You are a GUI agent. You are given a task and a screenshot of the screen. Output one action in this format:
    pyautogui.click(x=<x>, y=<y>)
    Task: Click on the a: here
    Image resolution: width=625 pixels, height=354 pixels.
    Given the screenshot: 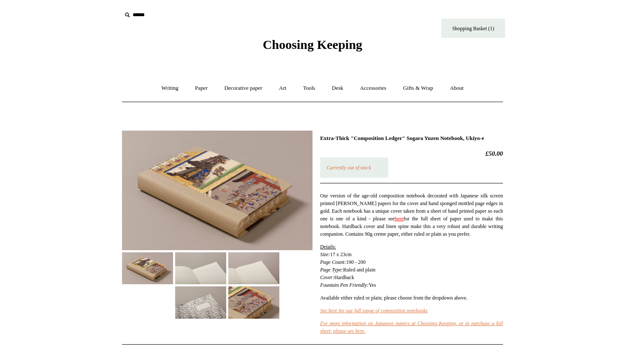 What is the action you would take?
    pyautogui.click(x=399, y=219)
    